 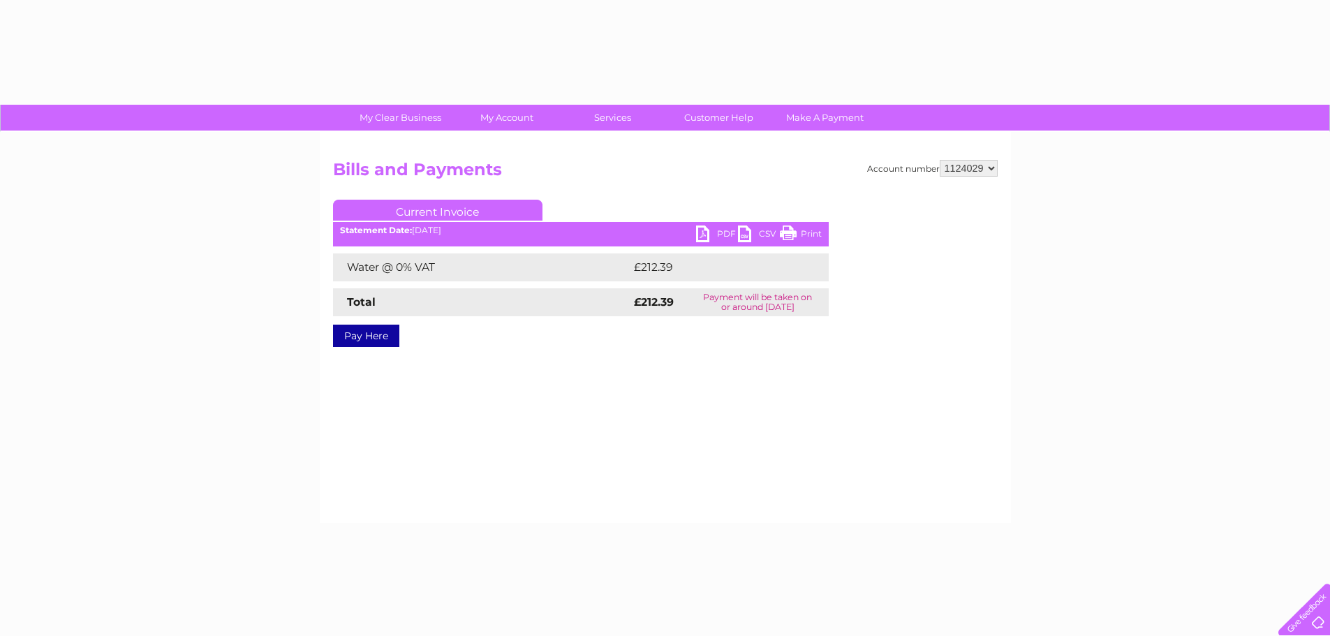 What do you see at coordinates (366, 336) in the screenshot?
I see `a: Pay Here` at bounding box center [366, 336].